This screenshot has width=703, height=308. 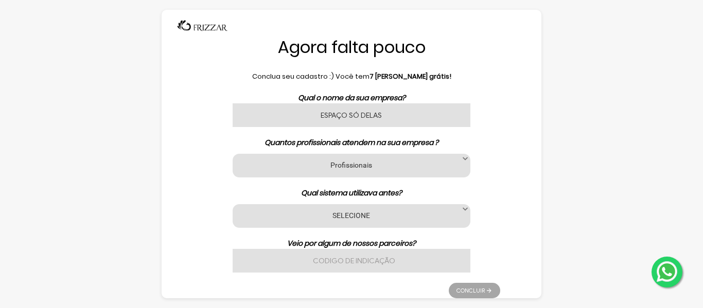 What do you see at coordinates (351, 143) in the screenshot?
I see `p: Quantos profissionais atendem na sua empresa ?` at bounding box center [351, 143].